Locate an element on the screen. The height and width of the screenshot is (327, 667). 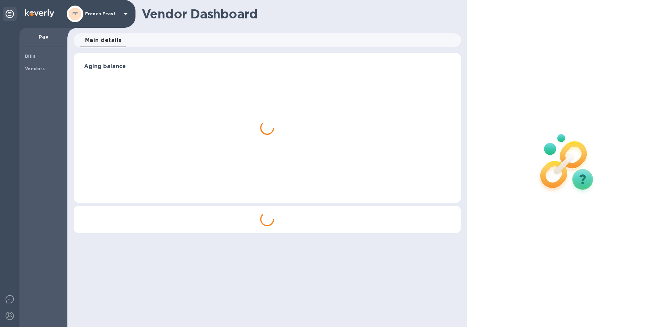
span: Main details is located at coordinates (103, 40).